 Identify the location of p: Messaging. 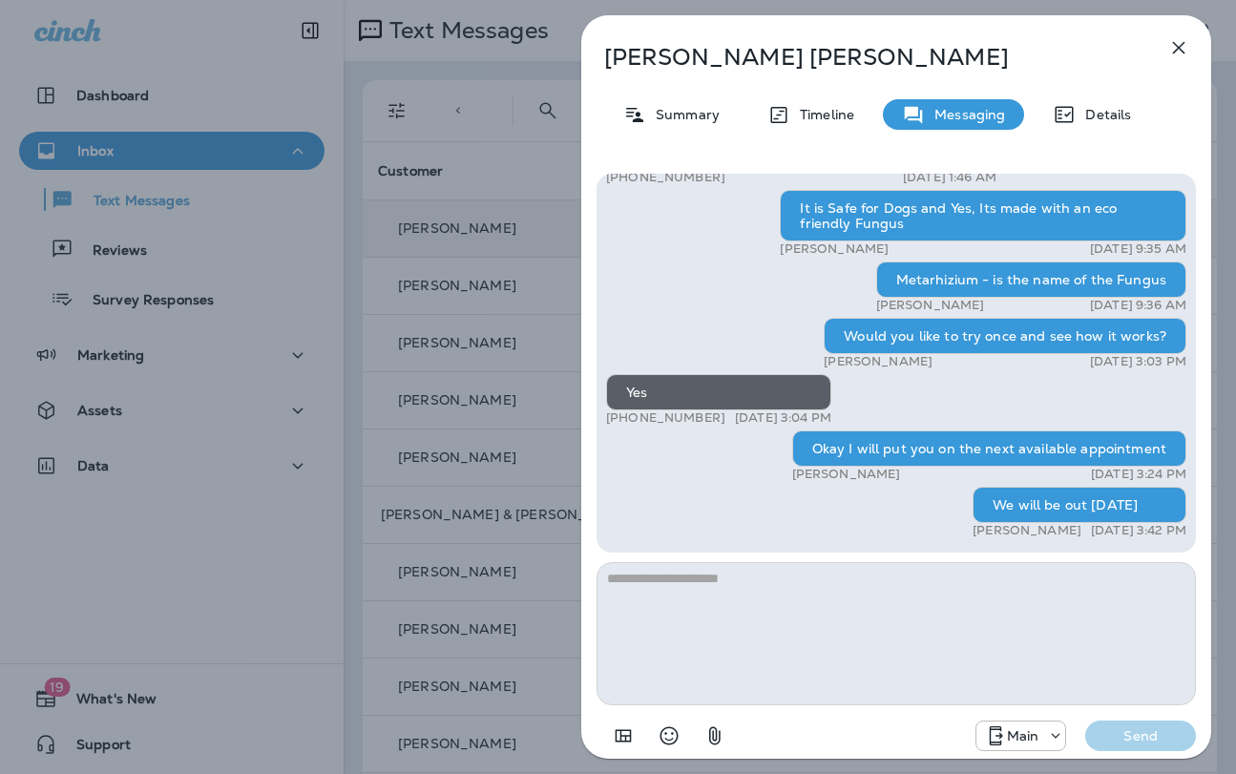
(965, 115).